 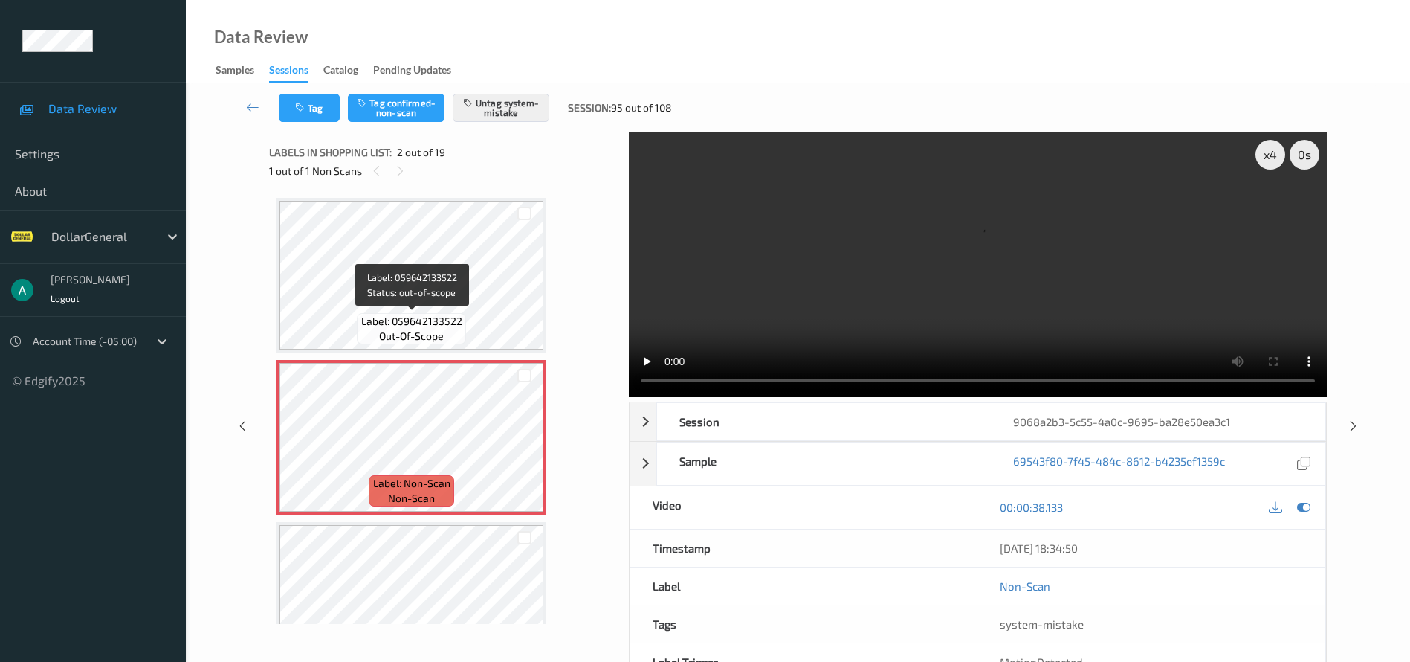 I want to click on a: Samples, so click(x=242, y=71).